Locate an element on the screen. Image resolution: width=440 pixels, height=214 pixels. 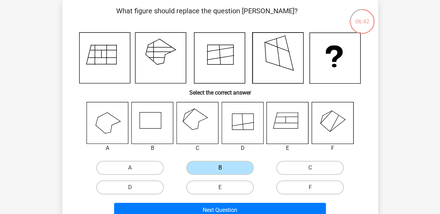
div: 06:42 is located at coordinates (362, 17).